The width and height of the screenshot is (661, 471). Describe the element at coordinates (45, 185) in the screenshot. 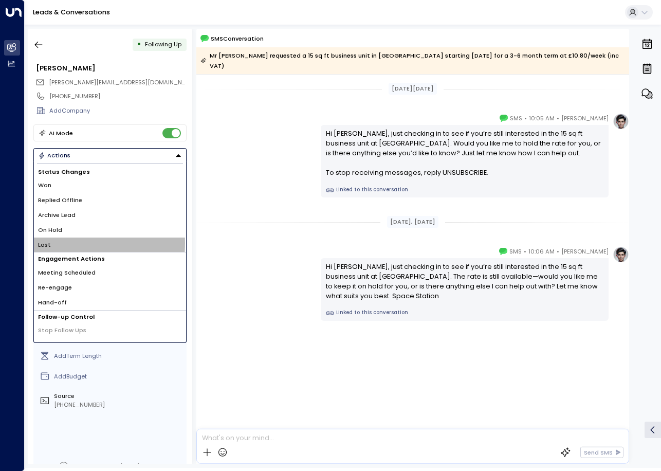

I see `span: Won` at that location.